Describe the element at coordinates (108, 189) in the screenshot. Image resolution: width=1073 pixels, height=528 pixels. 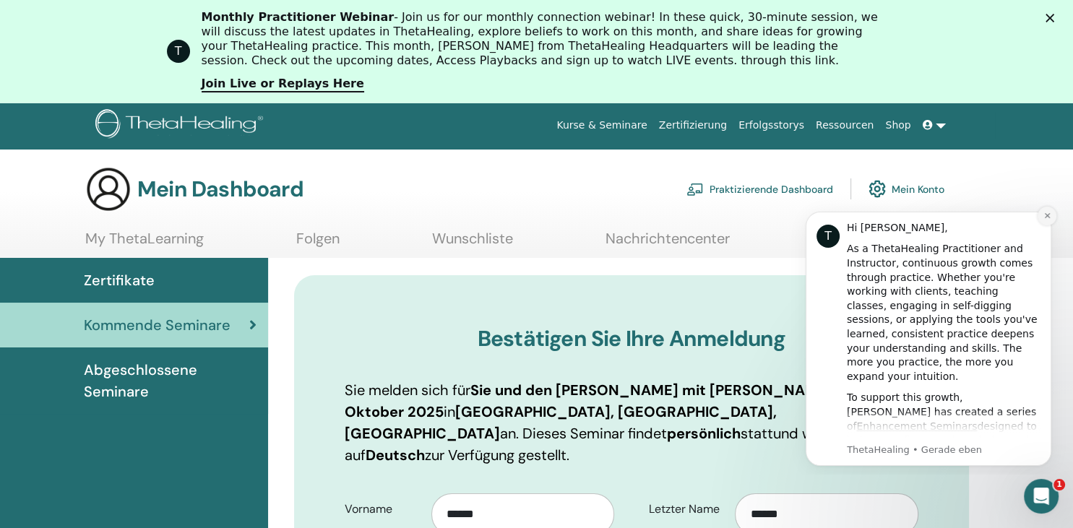
I see `img: generic-user-icon.jpg` at that location.